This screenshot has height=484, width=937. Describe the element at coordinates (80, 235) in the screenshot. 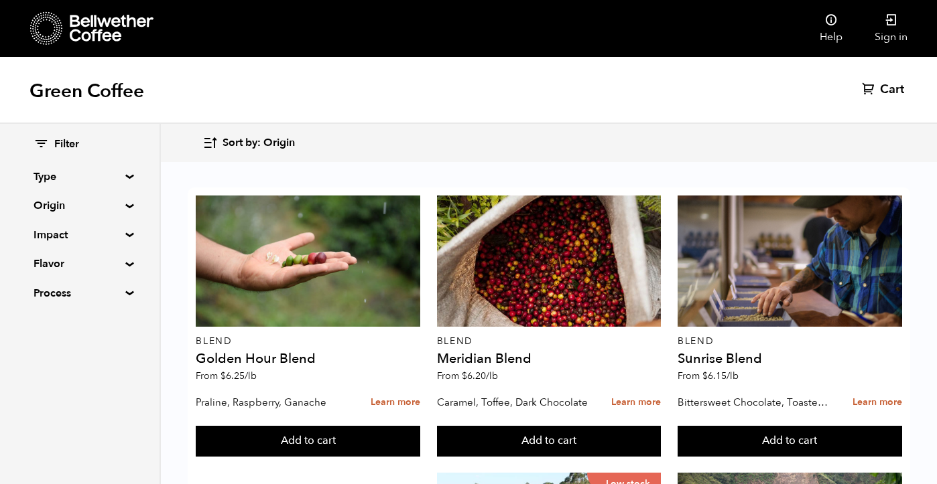

I see `summary: Impact` at that location.